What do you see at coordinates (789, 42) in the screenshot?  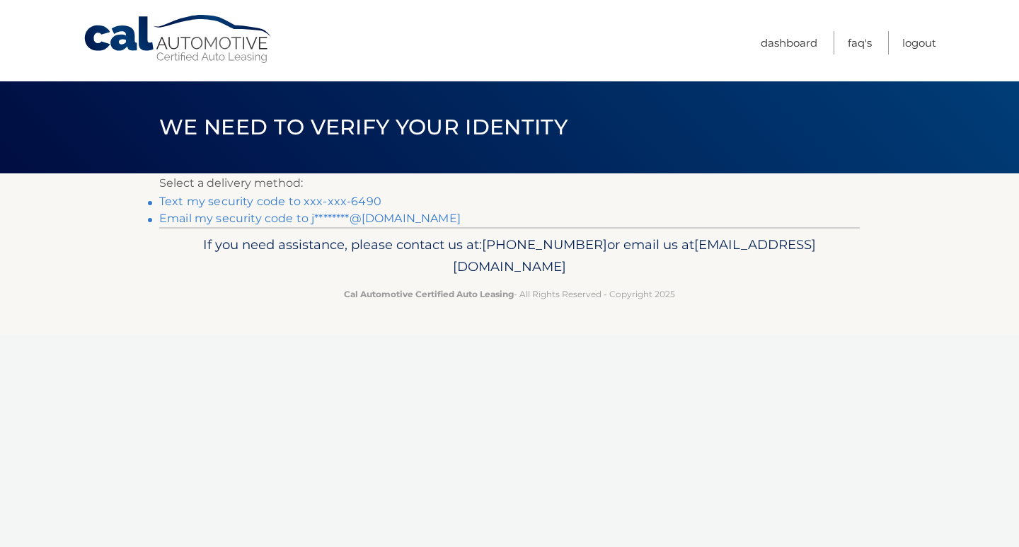 I see `a: Dashboard` at bounding box center [789, 42].